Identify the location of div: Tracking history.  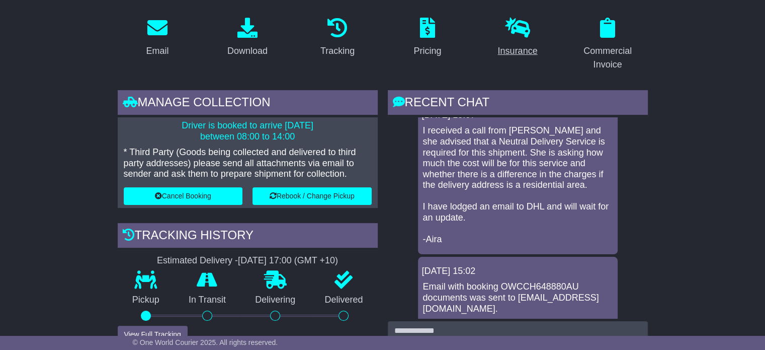
(247, 236).